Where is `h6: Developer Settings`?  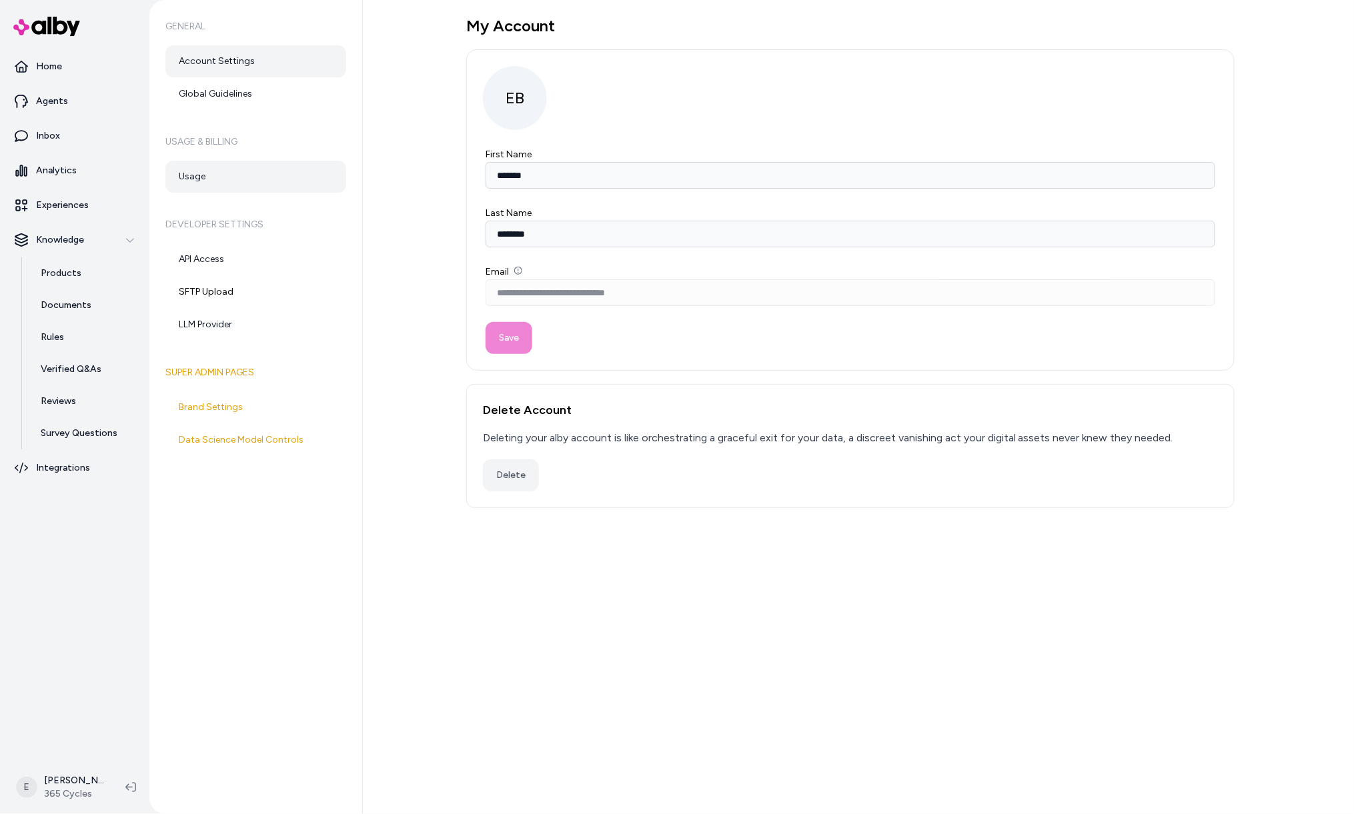
h6: Developer Settings is located at coordinates (255, 225).